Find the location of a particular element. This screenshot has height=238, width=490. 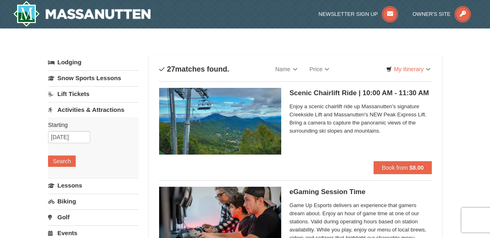

span: Book from is located at coordinates (395, 168).